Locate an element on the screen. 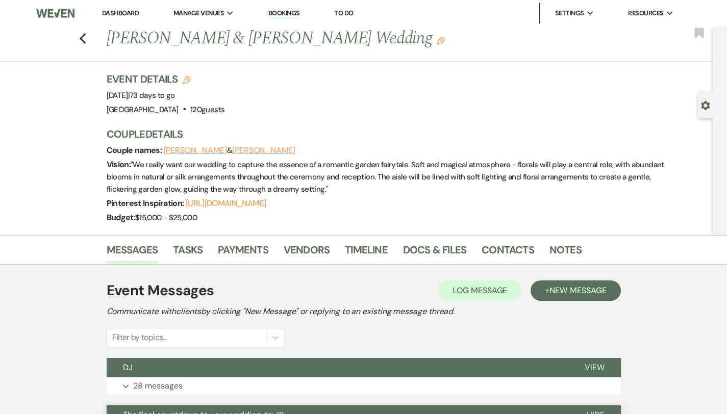 This screenshot has width=727, height=414. span: New Message is located at coordinates (577, 290).